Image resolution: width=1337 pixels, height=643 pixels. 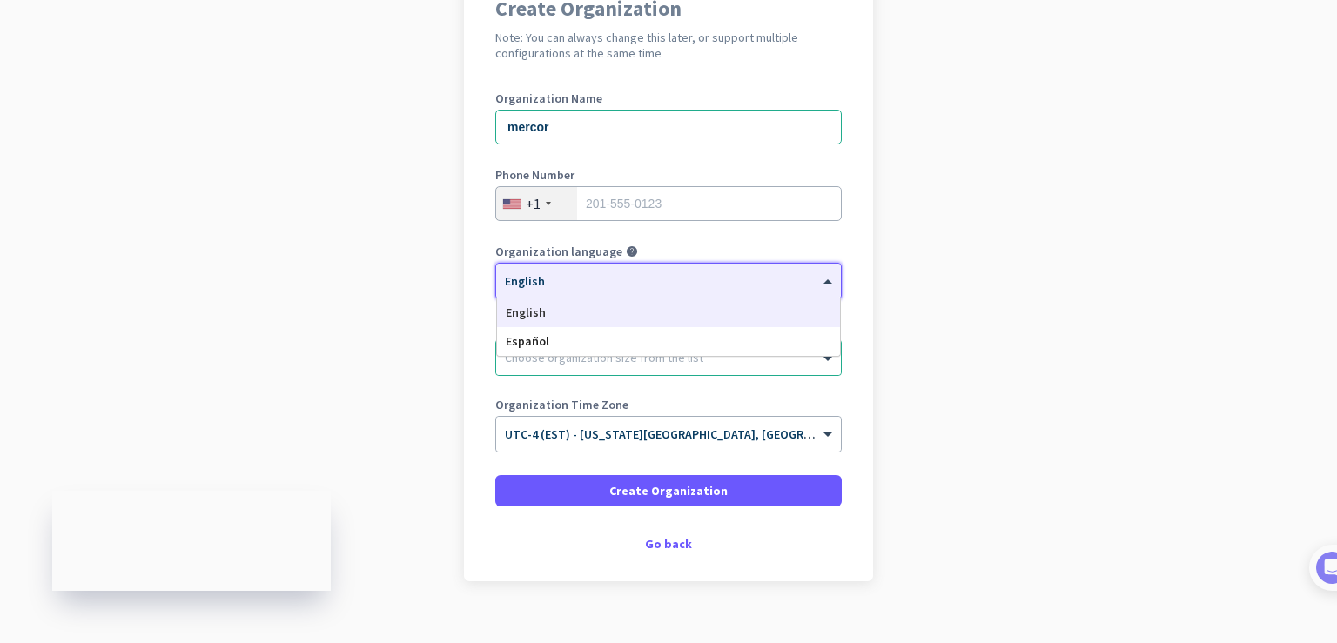 I want to click on div: Go back, so click(x=668, y=544).